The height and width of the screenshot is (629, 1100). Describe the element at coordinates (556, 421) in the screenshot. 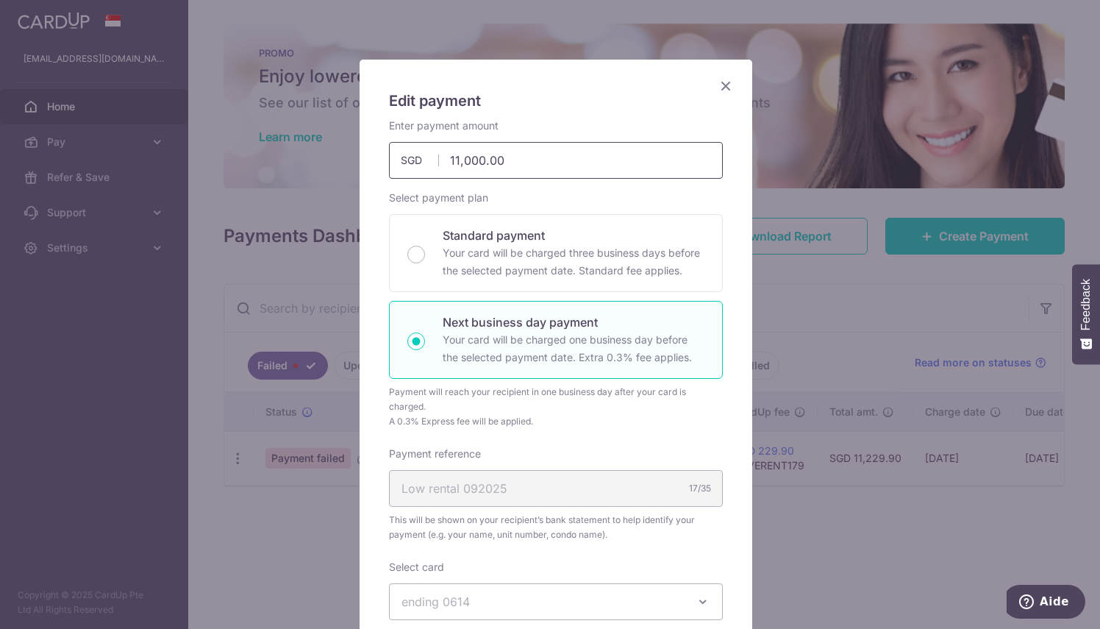

I see `div: A 0.3% Express fee will be applied.` at that location.